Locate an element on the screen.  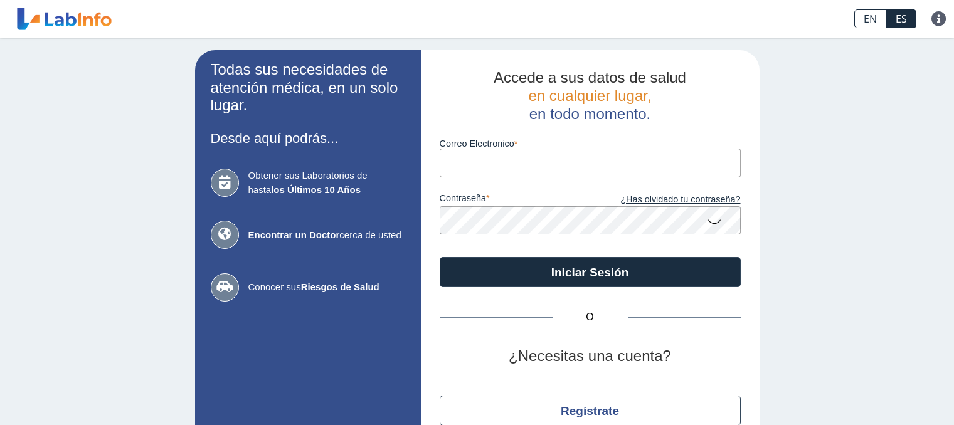
h3: Desde aquí podrás... is located at coordinates (308, 138).